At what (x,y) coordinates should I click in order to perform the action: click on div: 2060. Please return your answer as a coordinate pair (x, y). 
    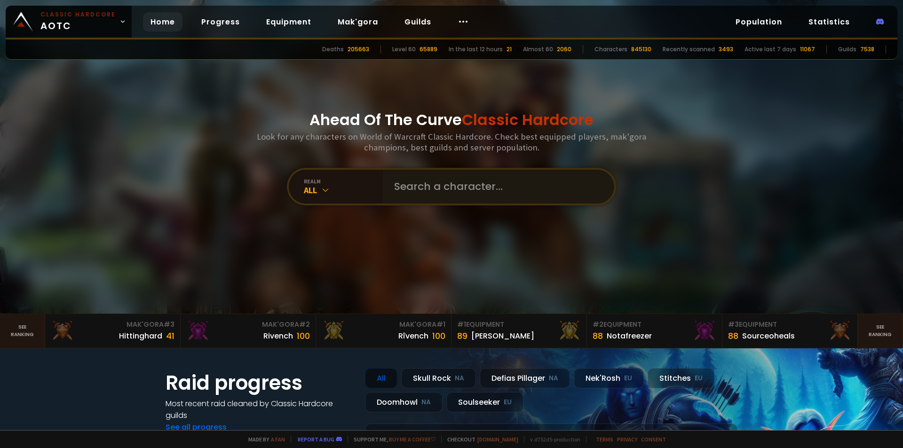
    Looking at the image, I should click on (564, 49).